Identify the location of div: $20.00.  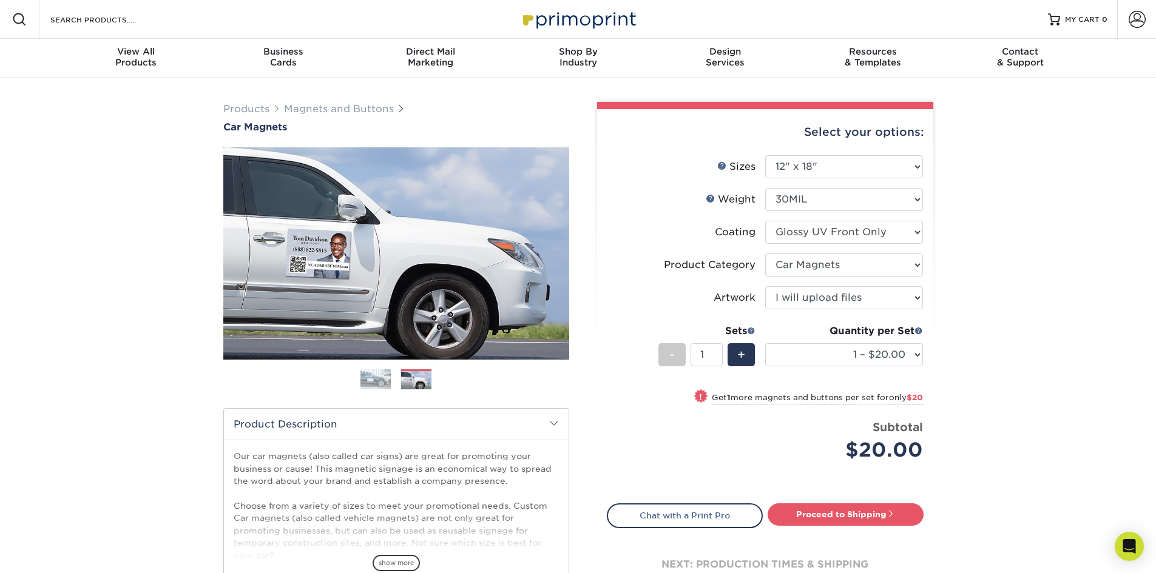
(848, 450).